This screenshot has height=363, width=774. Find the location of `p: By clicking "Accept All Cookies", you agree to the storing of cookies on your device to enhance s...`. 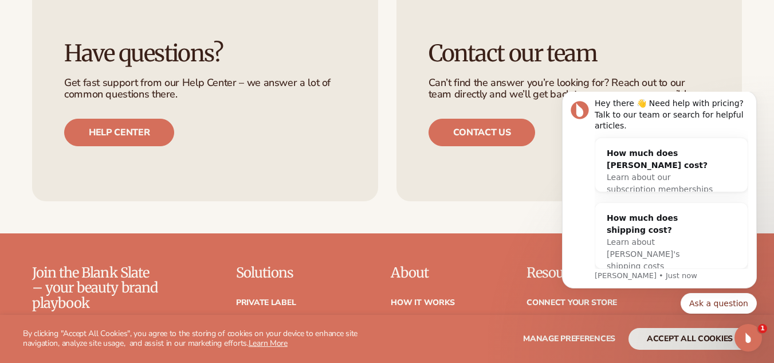

p: By clicking "Accept All Cookies", you agree to the storing of cookies on your device to enhance s... is located at coordinates (202, 339).